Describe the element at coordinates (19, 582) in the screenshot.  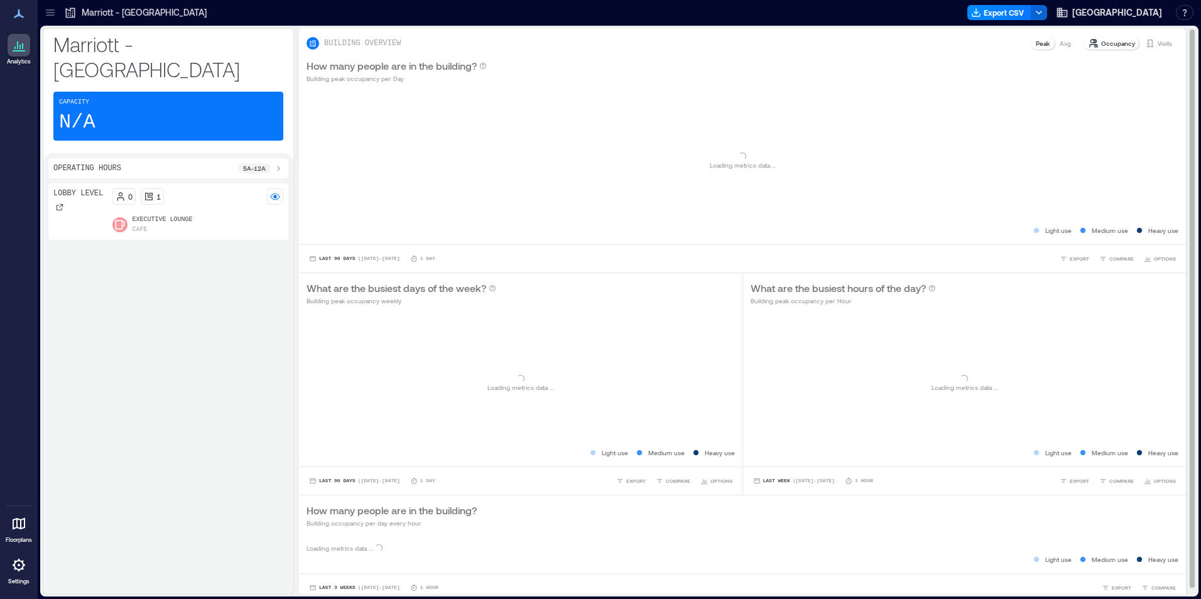
I see `p: Settings` at that location.